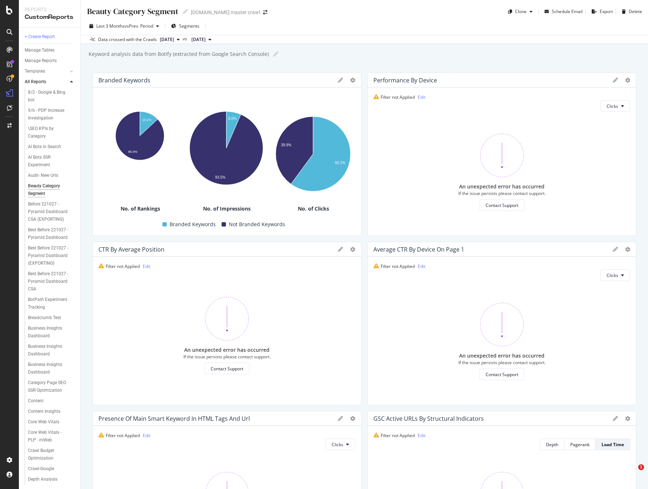  I want to click on div: Clone, so click(521, 11).